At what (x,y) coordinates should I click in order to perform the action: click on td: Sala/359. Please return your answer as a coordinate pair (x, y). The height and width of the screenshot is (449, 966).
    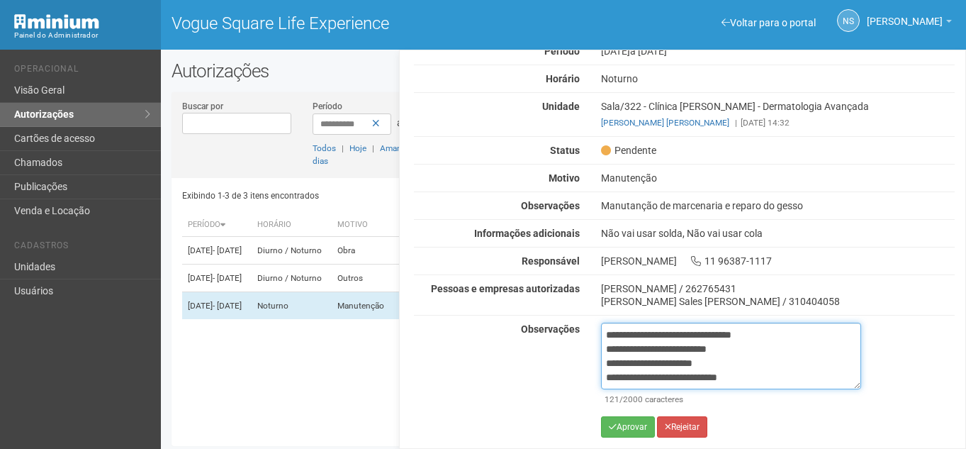
    Looking at the image, I should click on (418, 250).